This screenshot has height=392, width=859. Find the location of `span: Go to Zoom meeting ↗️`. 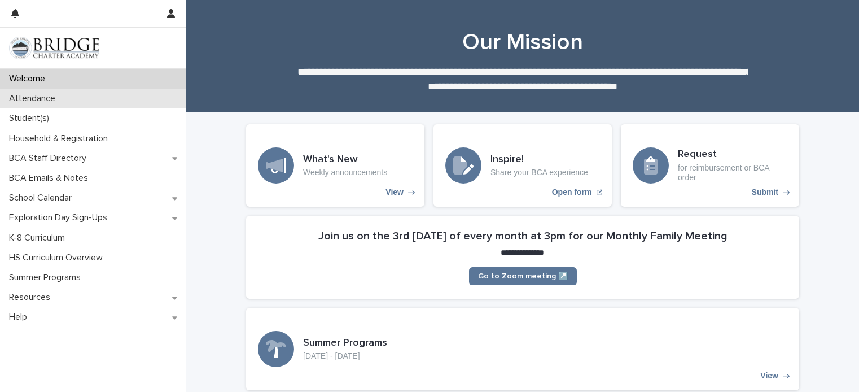

span: Go to Zoom meeting ↗️ is located at coordinates (523, 276).